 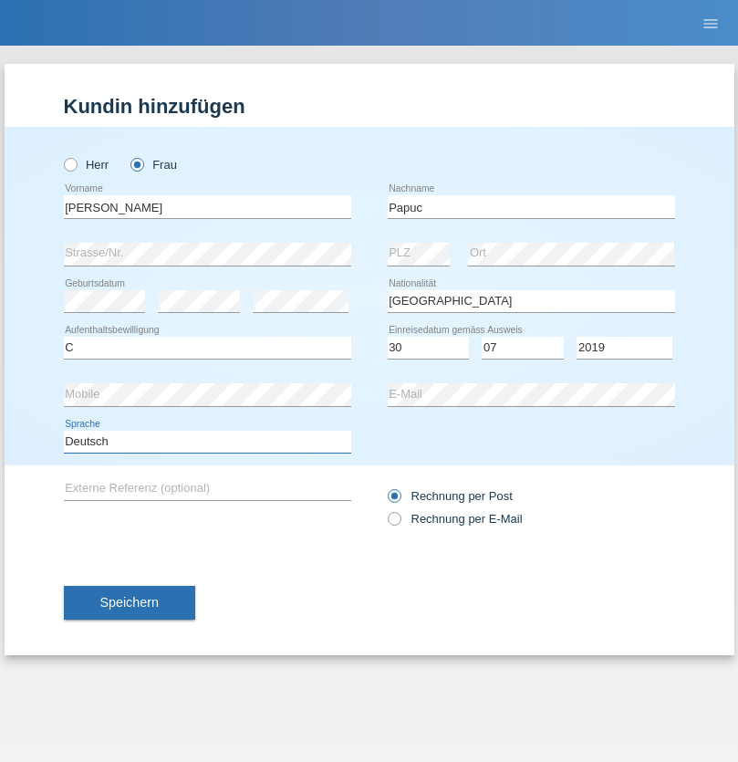 What do you see at coordinates (711, 23) in the screenshot?
I see `a: menu` at bounding box center [711, 23].